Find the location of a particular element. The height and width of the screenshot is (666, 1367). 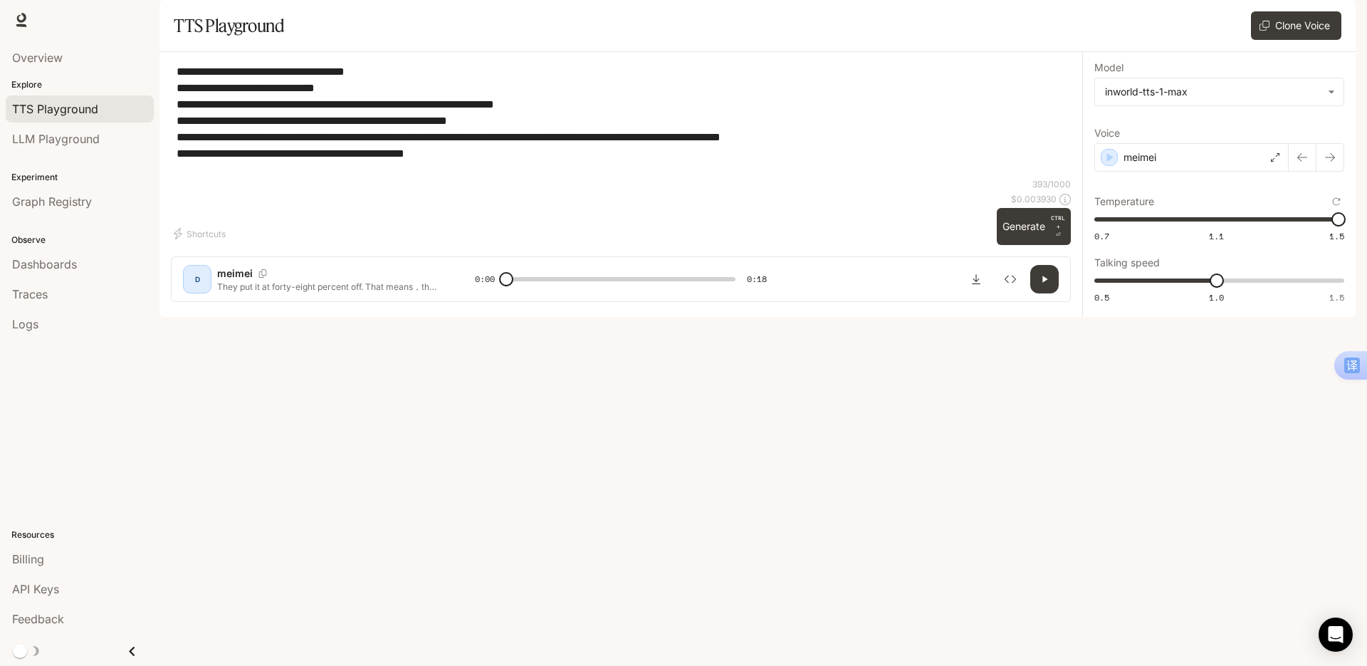

span: 0:18 is located at coordinates (757, 279).